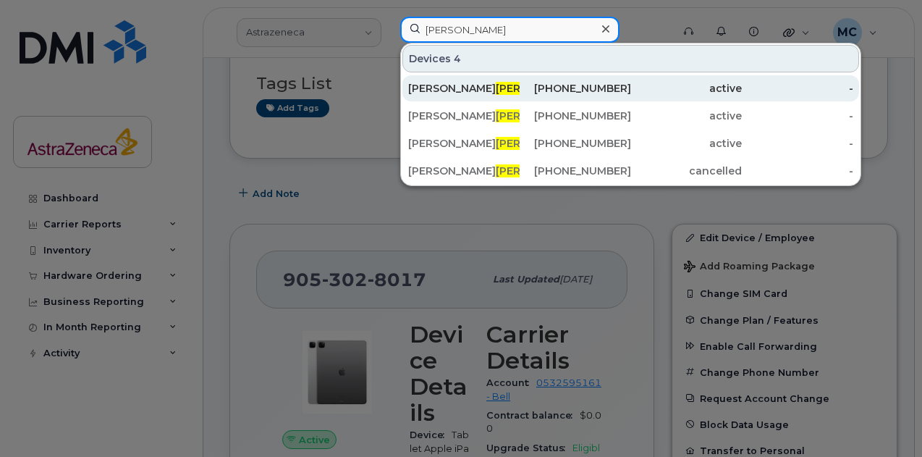 Image resolution: width=922 pixels, height=457 pixels. Describe the element at coordinates (457, 59) in the screenshot. I see `span: 4` at that location.